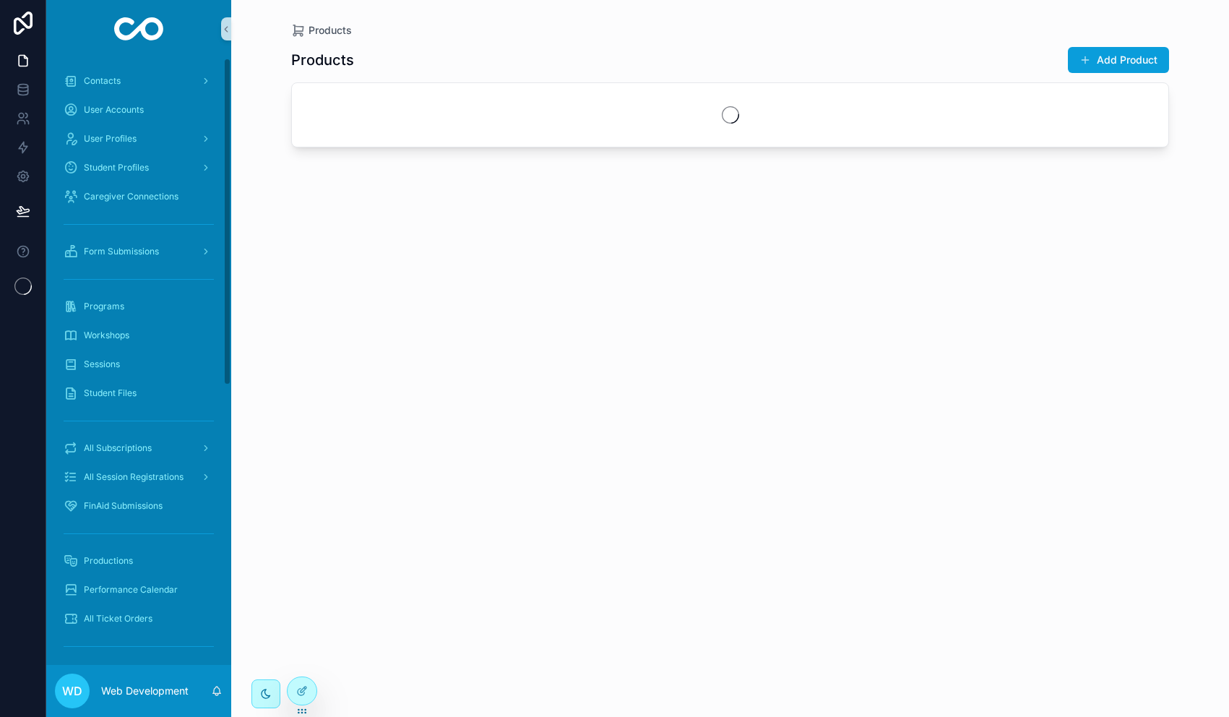 The image size is (1229, 717). Describe the element at coordinates (139, 393) in the screenshot. I see `a: Student Files` at that location.